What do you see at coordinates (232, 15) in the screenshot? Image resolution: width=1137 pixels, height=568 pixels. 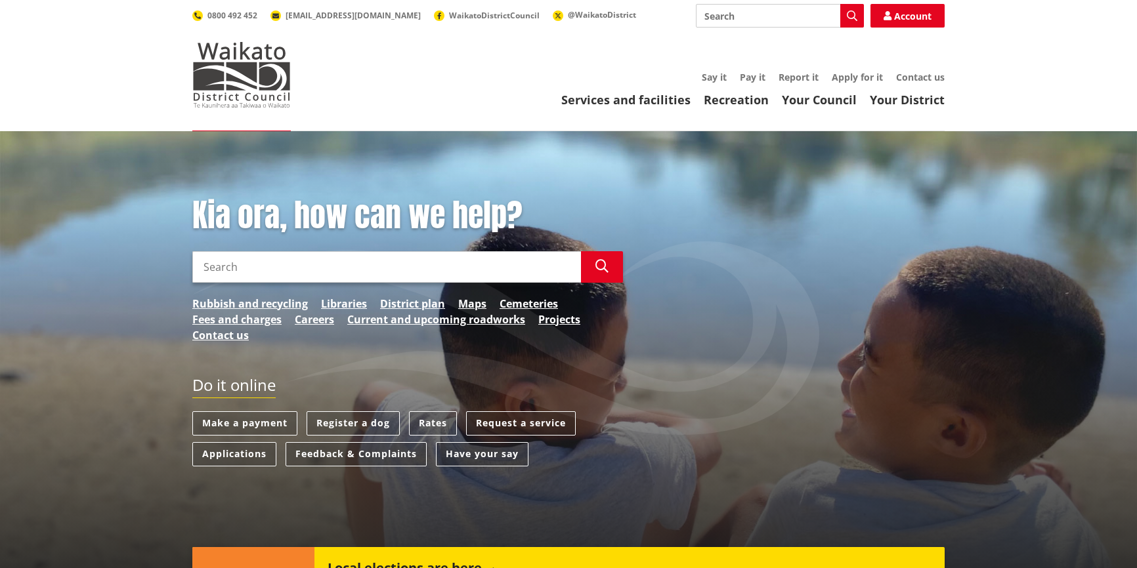 I see `span: 0800 492 452` at bounding box center [232, 15].